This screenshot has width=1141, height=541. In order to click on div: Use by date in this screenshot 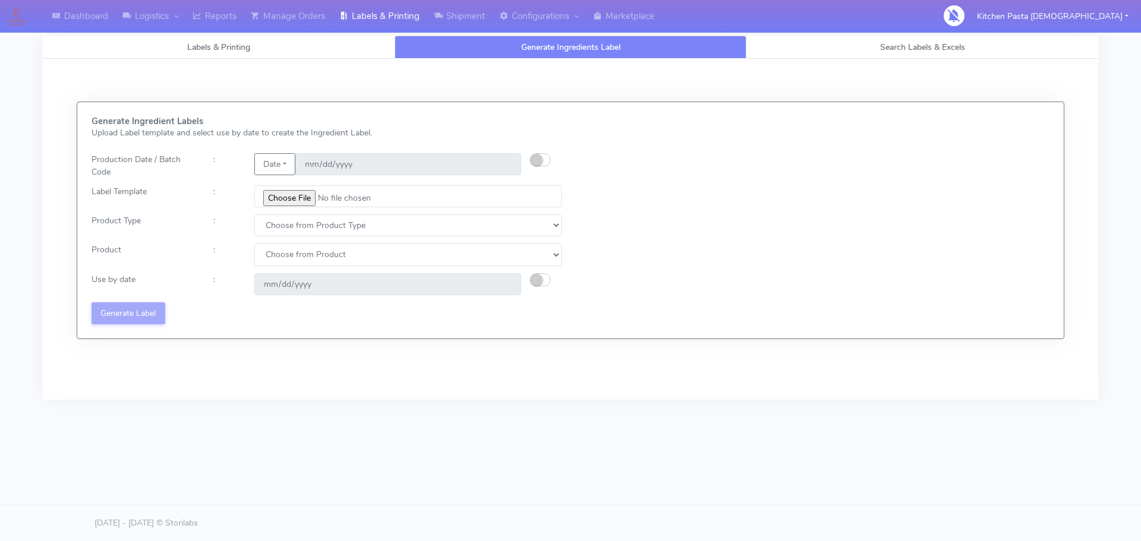, I will do `click(143, 284)`.